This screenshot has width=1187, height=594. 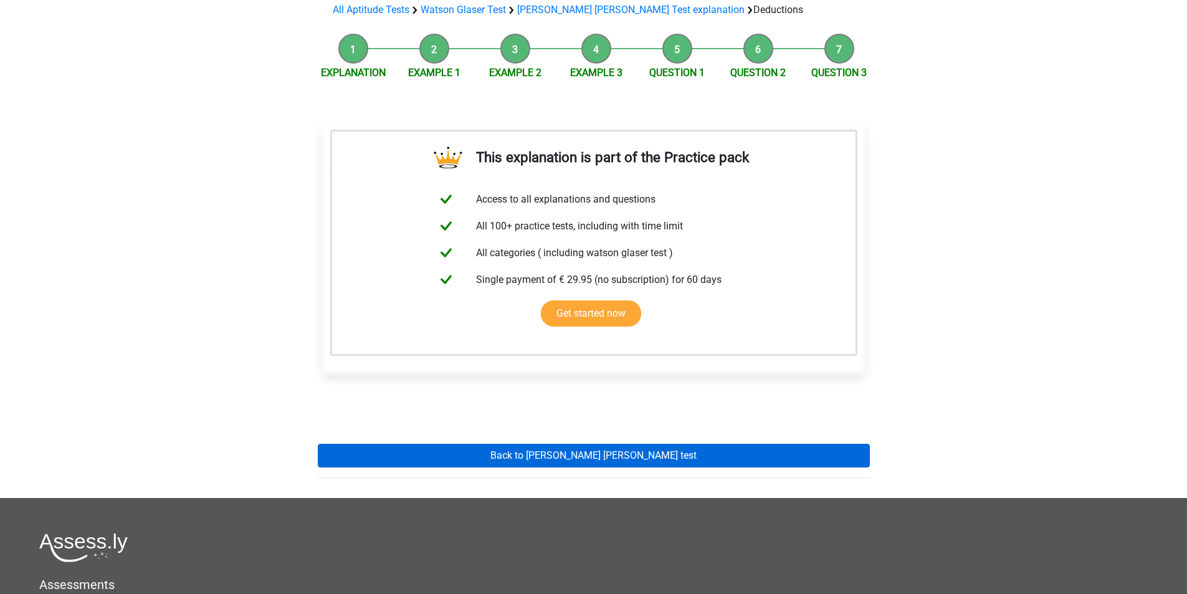 I want to click on div: Many websites use Gogolo Analytics to measure how many visitors the site has per day and which we..., so click(x=594, y=219).